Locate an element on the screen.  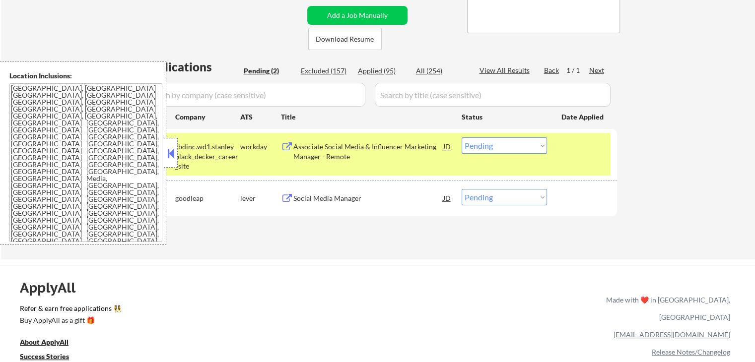
div: Excluded (157) is located at coordinates (326, 71).